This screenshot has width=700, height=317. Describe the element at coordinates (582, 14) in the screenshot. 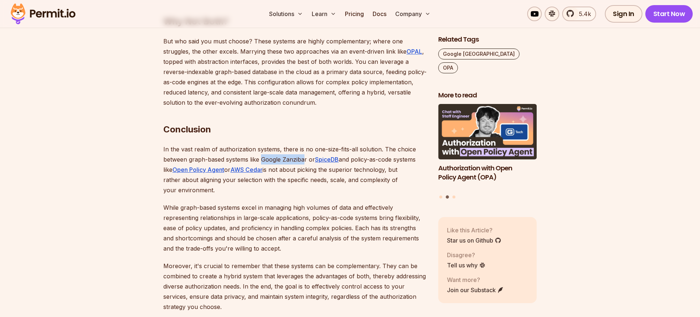

I see `span: 5.4k` at that location.